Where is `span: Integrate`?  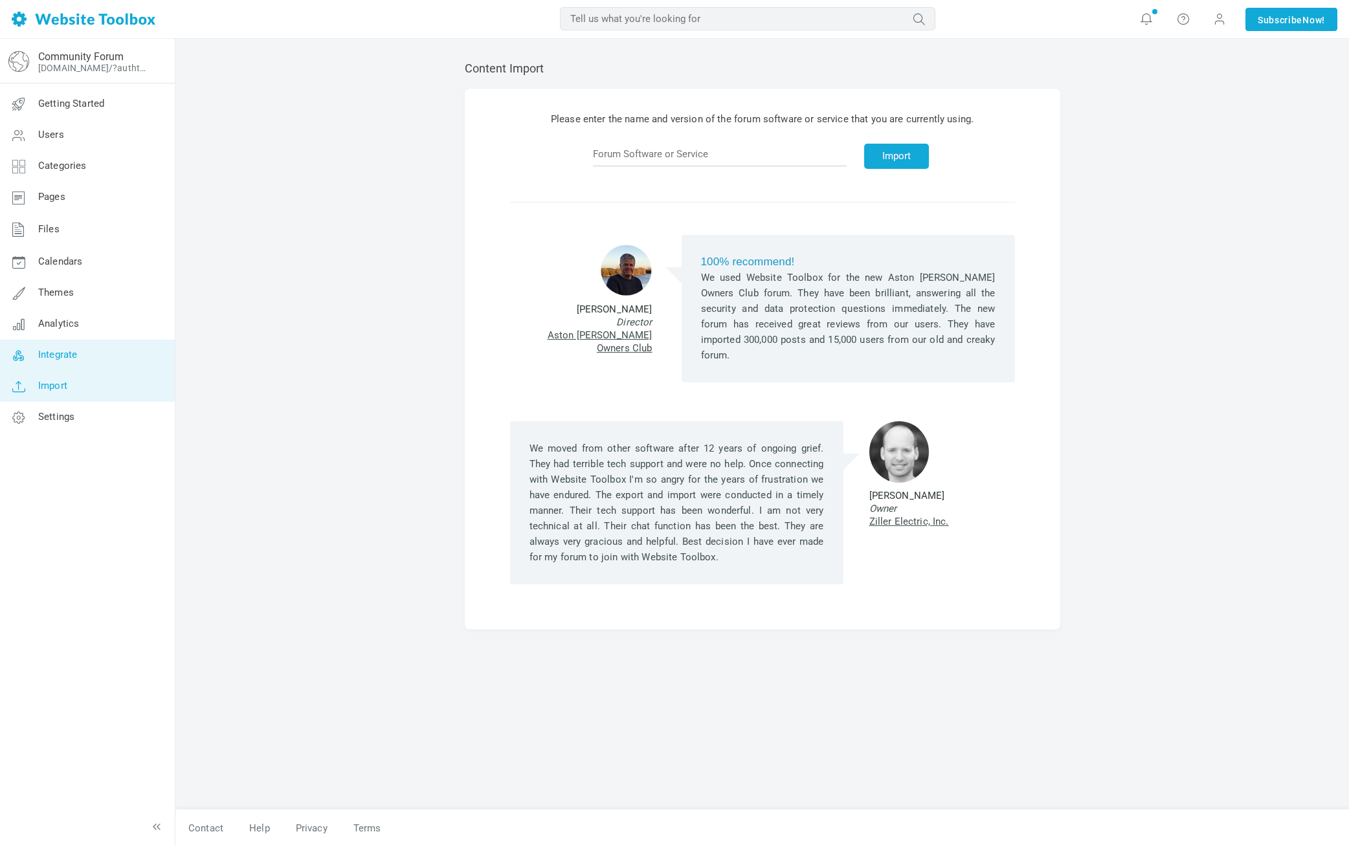
span: Integrate is located at coordinates (58, 355).